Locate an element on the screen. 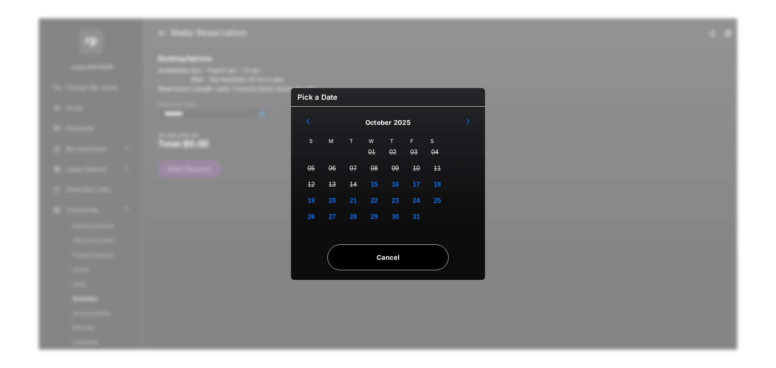 The image size is (776, 368). button: Cancel is located at coordinates (388, 258).